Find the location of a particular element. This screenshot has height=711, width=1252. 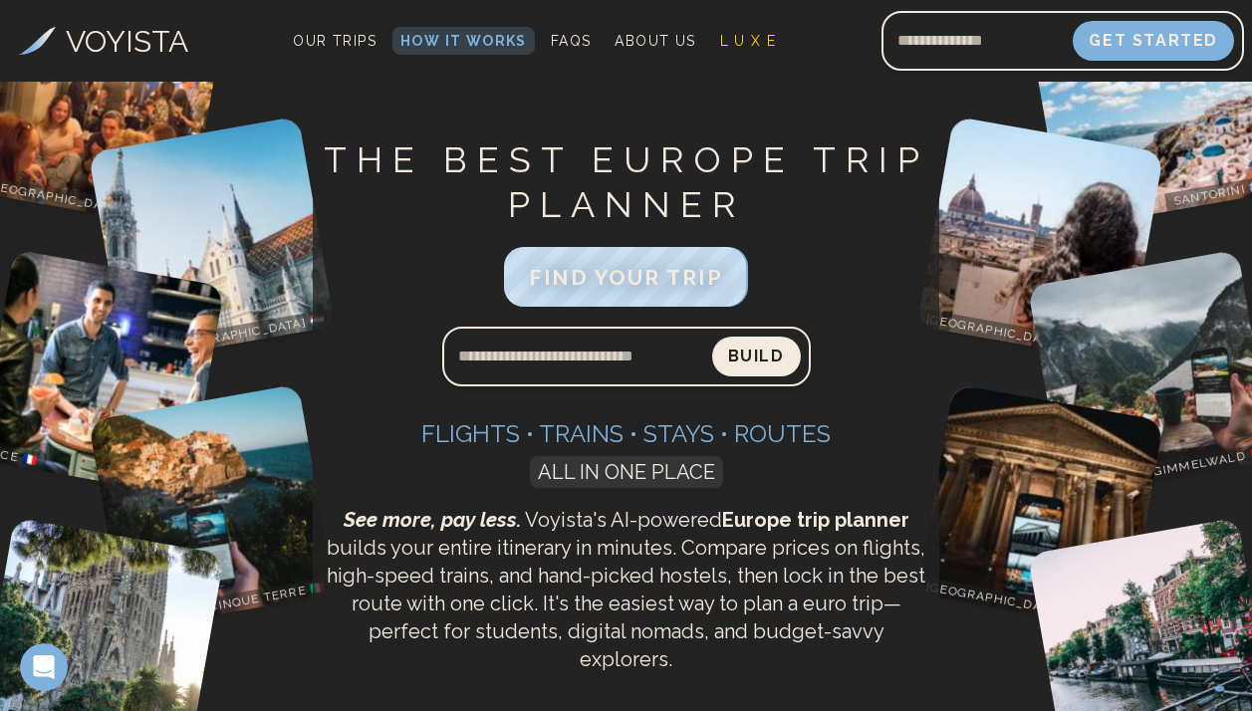

a: FIND YOUR TRIP is located at coordinates (625, 279).